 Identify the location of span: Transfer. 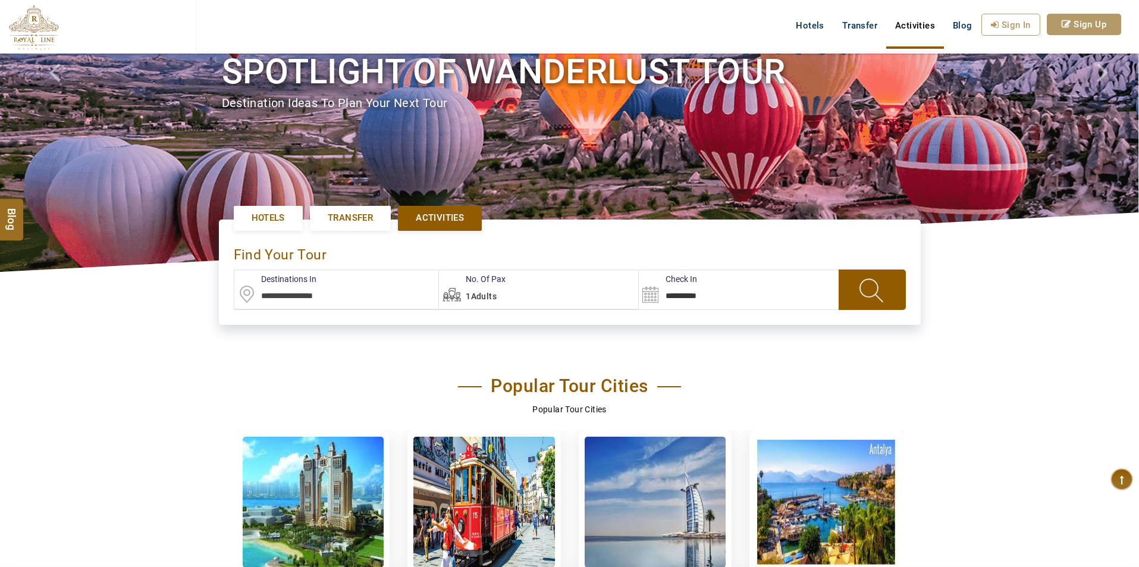
(350, 218).